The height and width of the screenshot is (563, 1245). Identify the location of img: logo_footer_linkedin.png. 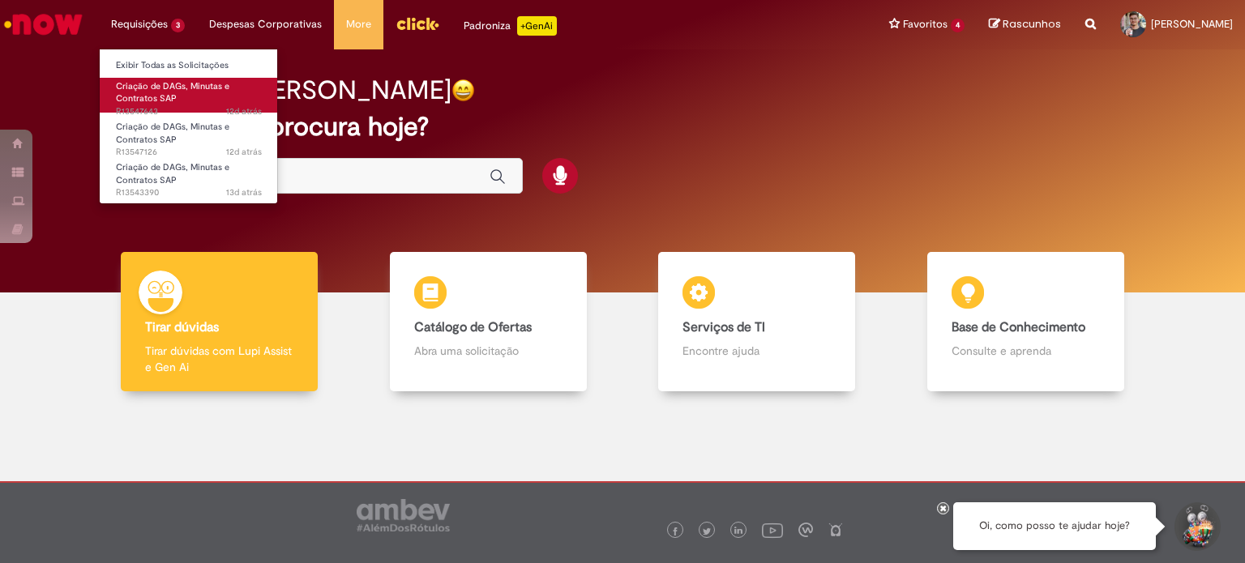
(738, 532).